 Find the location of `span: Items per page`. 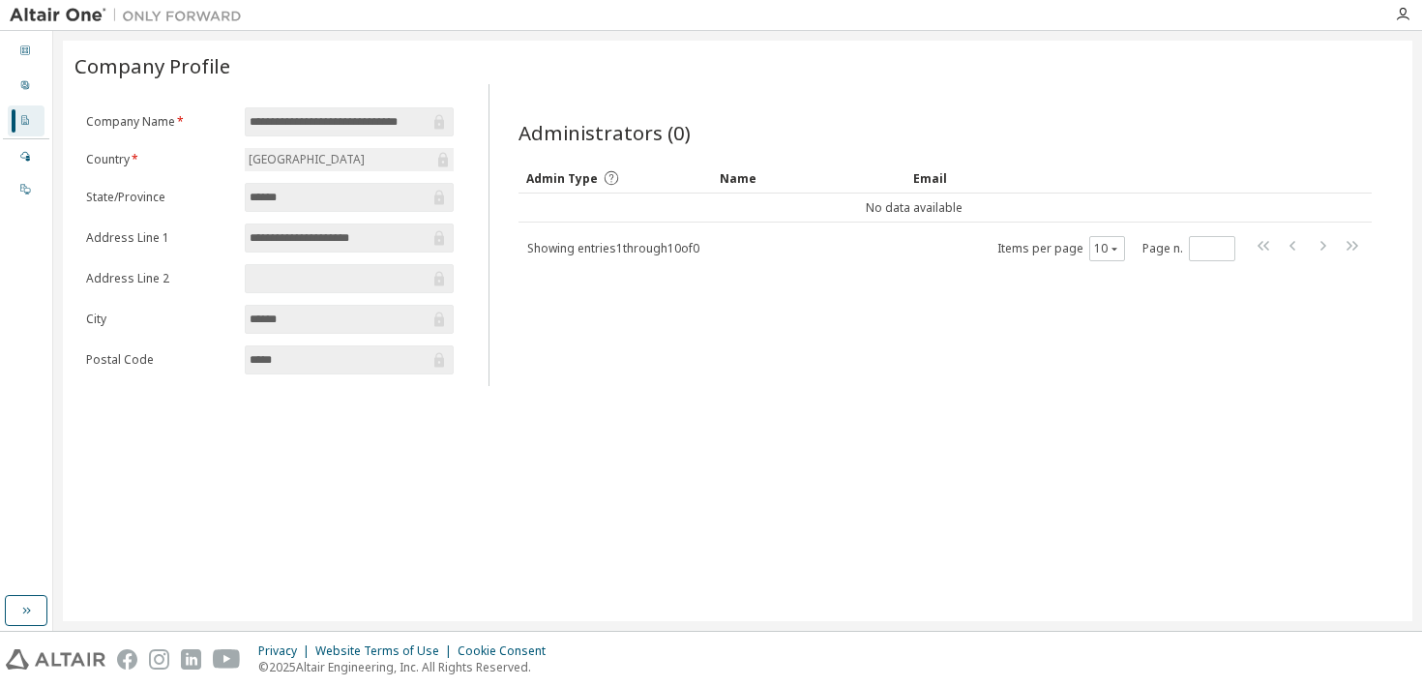

span: Items per page is located at coordinates (1061, 249).